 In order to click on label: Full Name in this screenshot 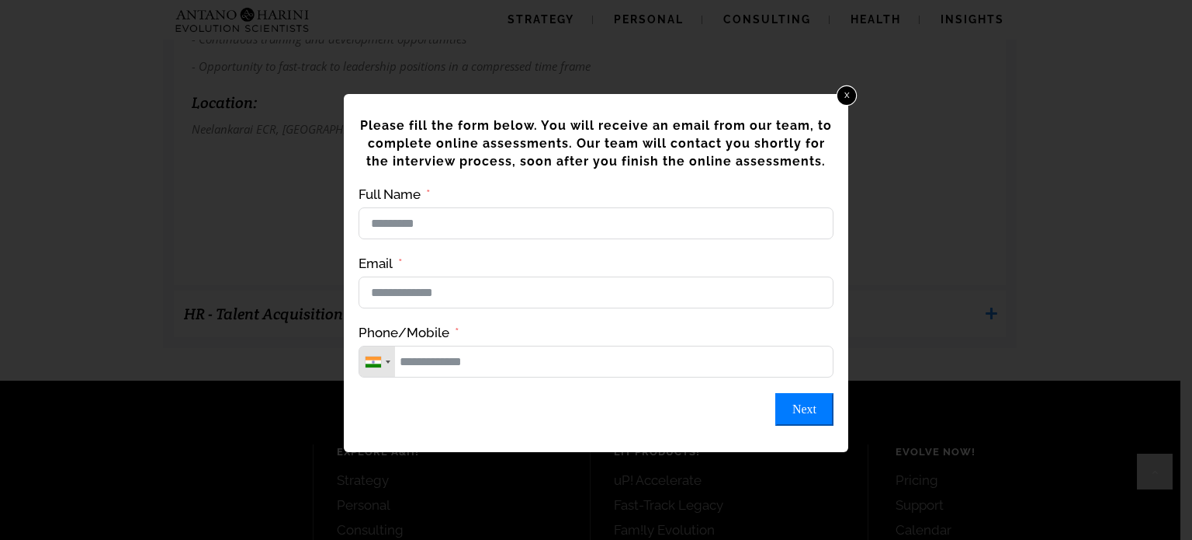, I will do `click(394, 194)`.